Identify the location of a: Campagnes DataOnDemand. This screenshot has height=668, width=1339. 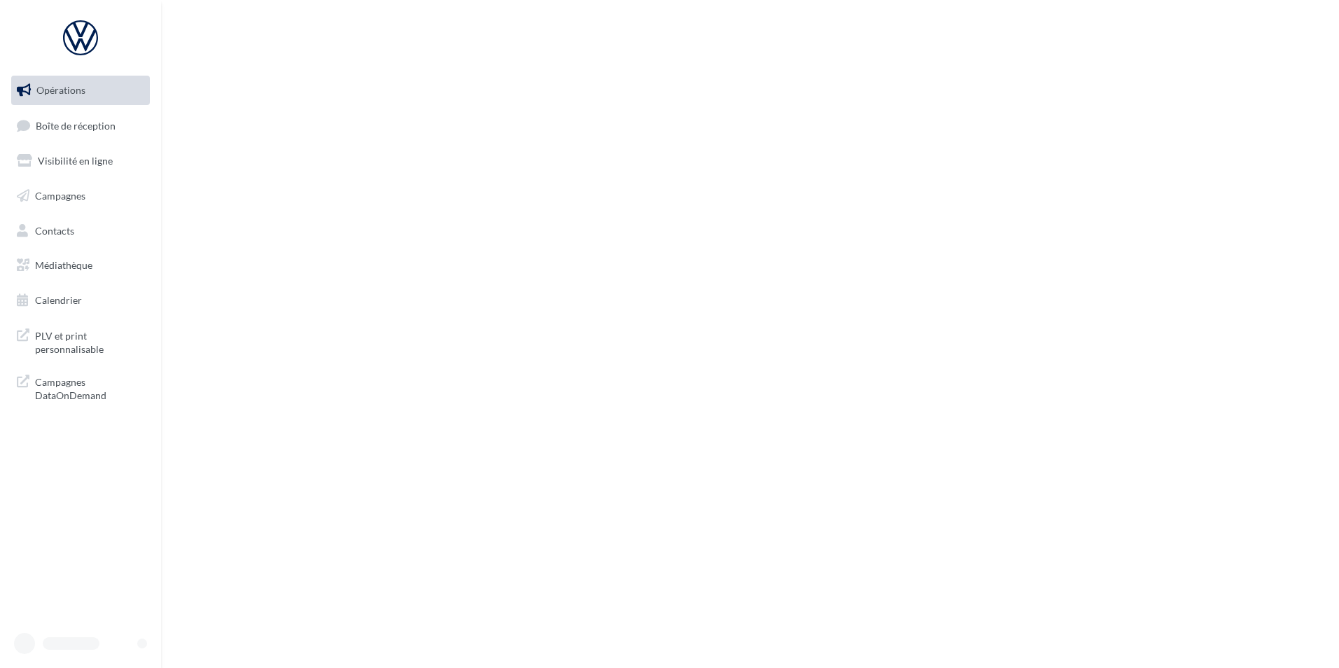
(81, 387).